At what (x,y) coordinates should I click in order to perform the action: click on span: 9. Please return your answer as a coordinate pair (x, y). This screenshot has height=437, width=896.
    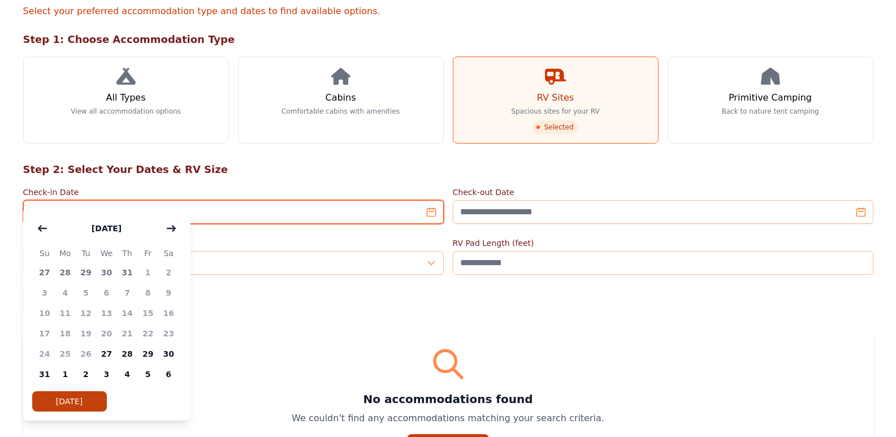
    Looking at the image, I should click on (168, 293).